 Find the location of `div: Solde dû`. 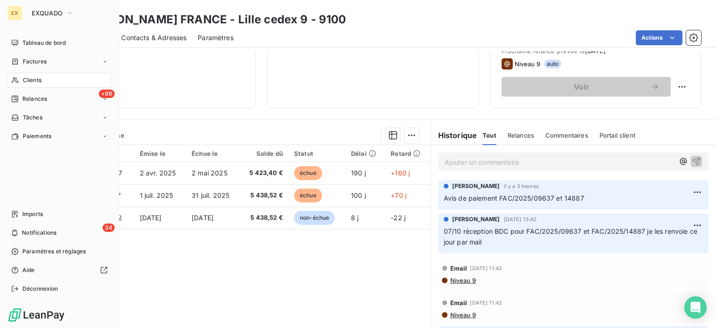

div: Solde dû is located at coordinates (264, 153).